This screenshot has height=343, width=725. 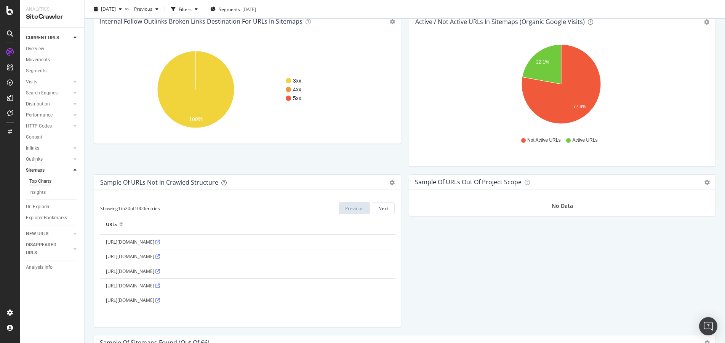 I want to click on a: Overview, so click(x=52, y=49).